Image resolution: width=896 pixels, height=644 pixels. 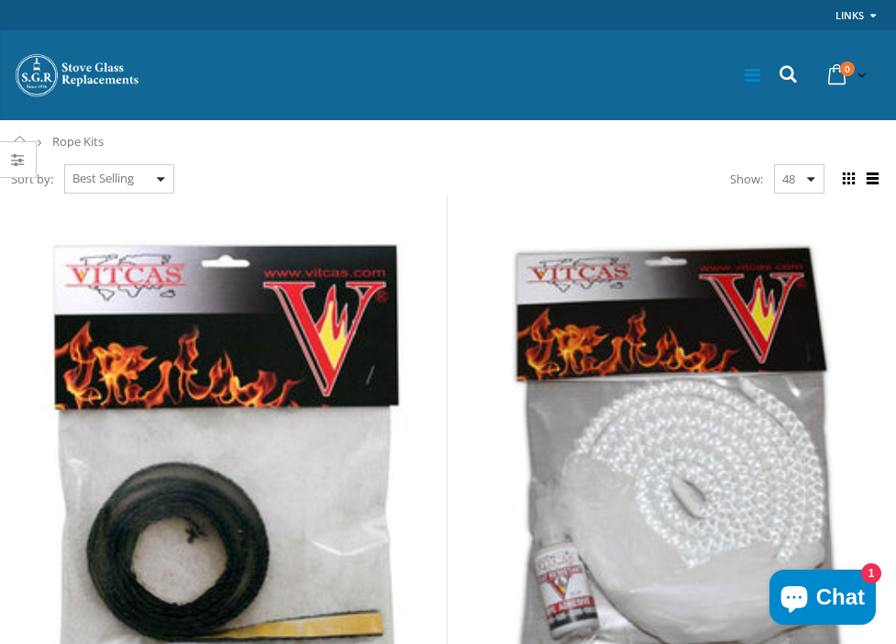 I want to click on inbox-online-store-chat: Shopify online store chat, so click(x=822, y=599).